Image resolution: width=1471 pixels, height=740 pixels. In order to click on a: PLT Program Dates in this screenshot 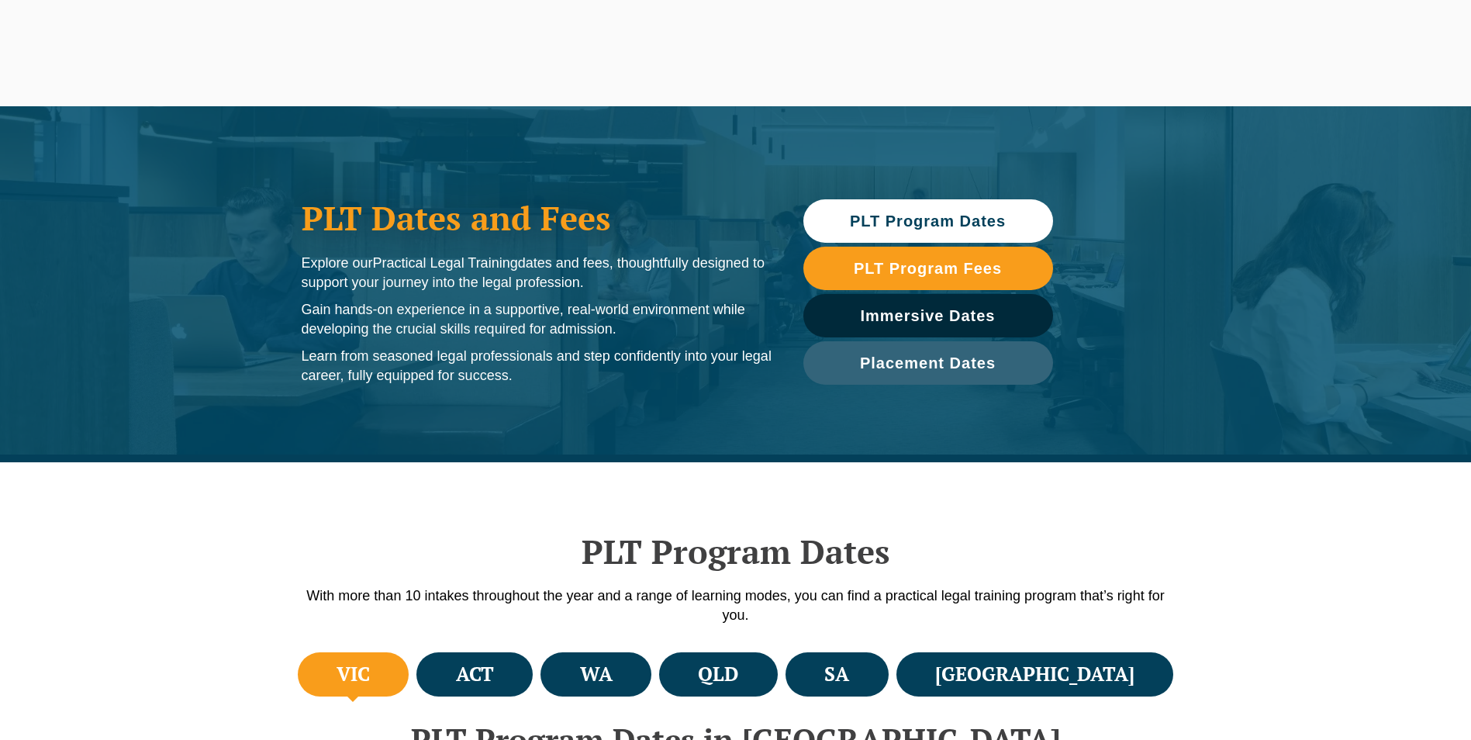, I will do `click(928, 221)`.